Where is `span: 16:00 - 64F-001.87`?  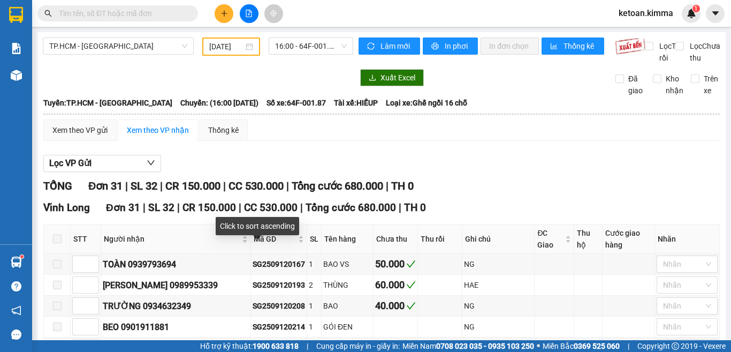
span: 16:00 - 64F-001.87 is located at coordinates (311, 46).